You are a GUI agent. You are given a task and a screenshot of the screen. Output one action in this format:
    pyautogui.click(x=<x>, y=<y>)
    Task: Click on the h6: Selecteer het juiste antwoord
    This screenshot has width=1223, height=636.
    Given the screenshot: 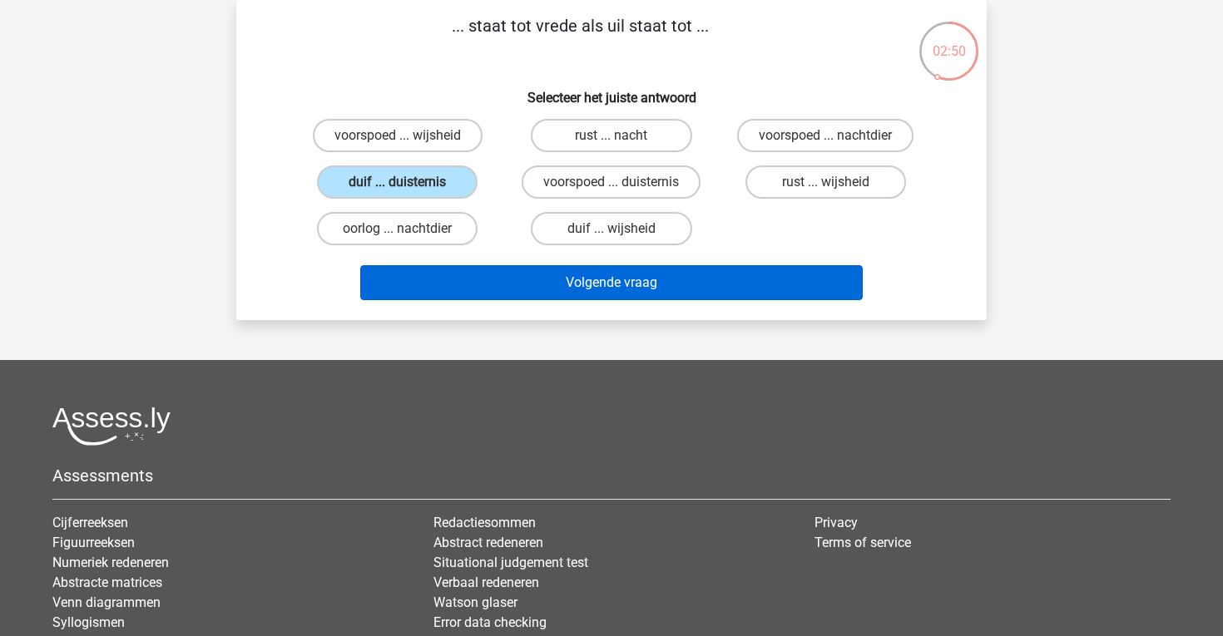 What is the action you would take?
    pyautogui.click(x=611, y=91)
    